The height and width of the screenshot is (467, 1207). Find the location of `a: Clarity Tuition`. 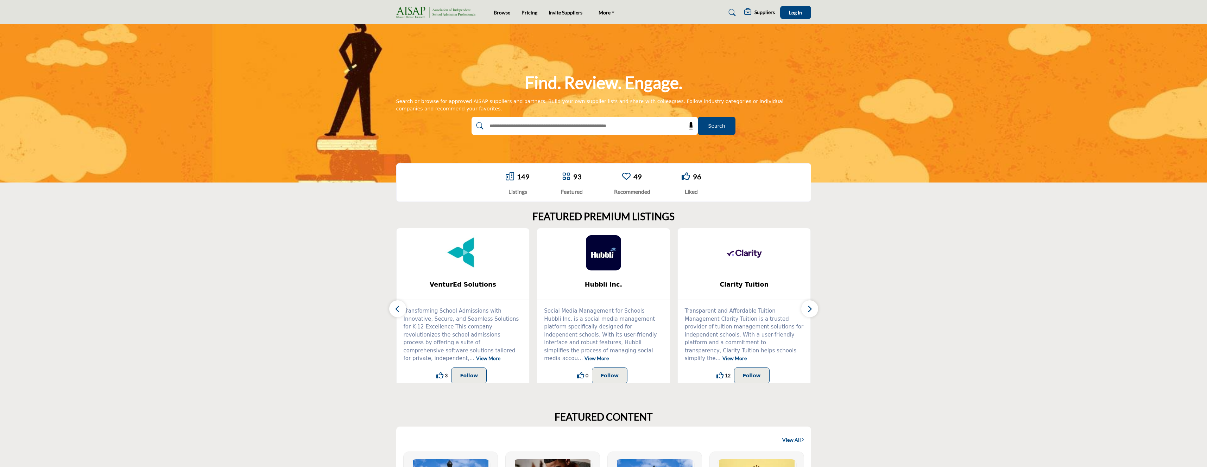

a: Clarity Tuition is located at coordinates (744, 285).